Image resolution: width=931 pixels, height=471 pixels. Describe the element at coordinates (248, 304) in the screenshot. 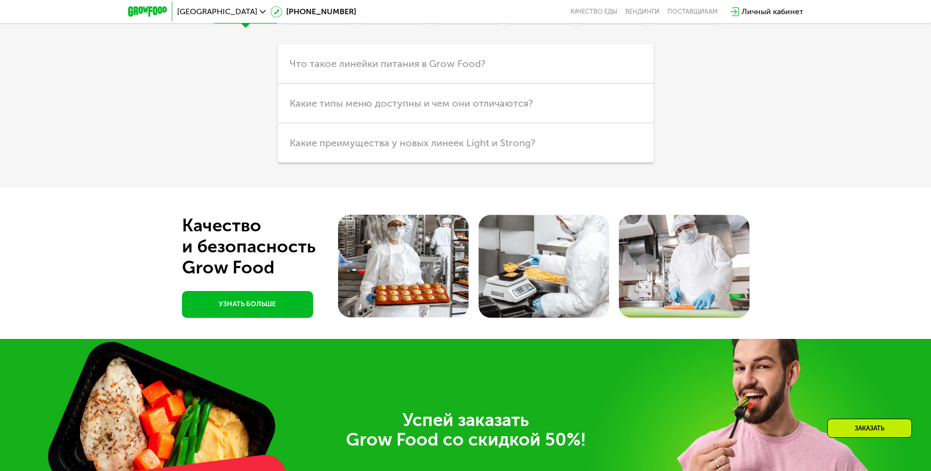

I see `a: УЗНАТЬ БОЛЬШЕ` at that location.